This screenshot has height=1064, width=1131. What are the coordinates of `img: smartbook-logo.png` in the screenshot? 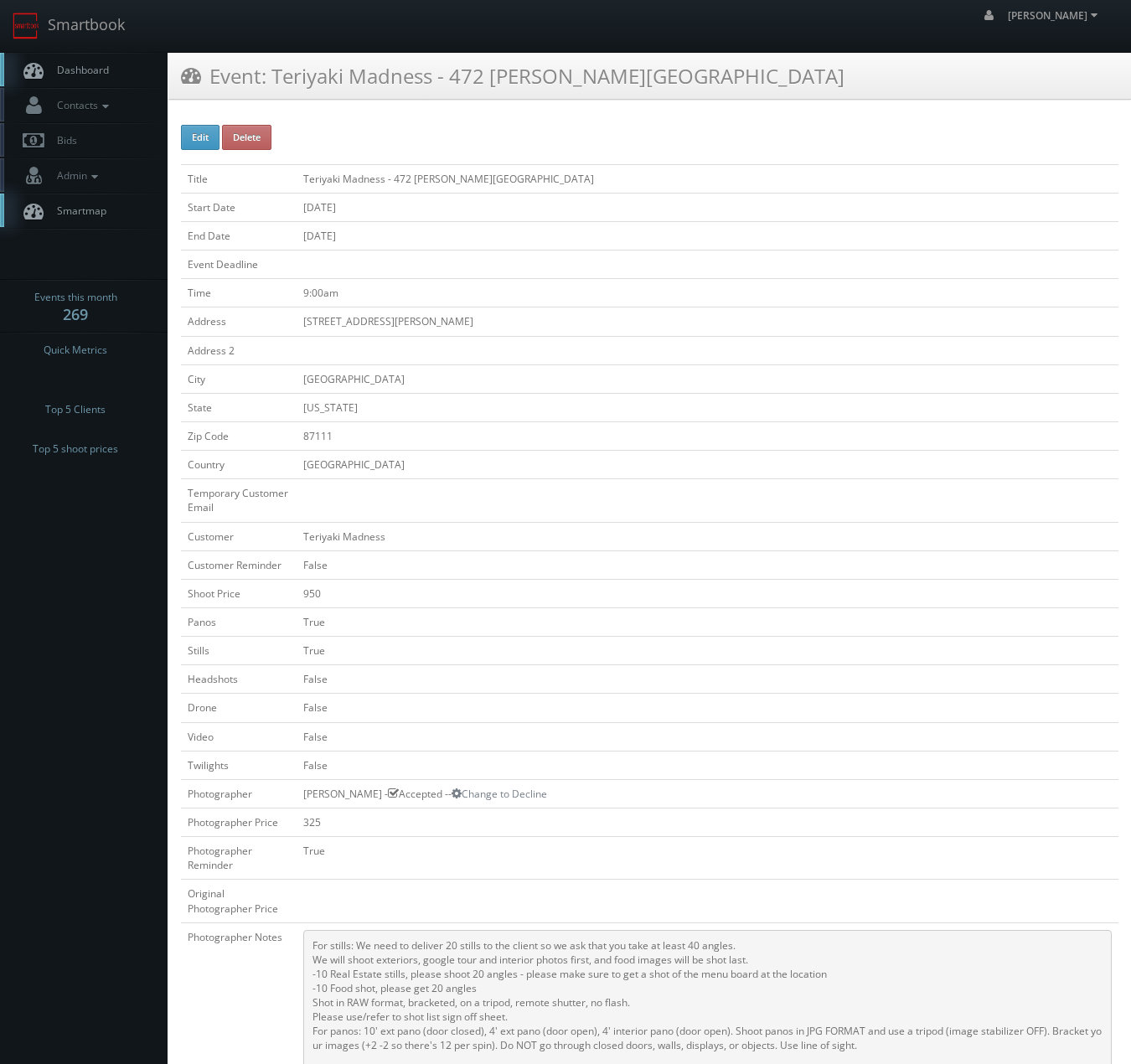 It's located at (26, 26).